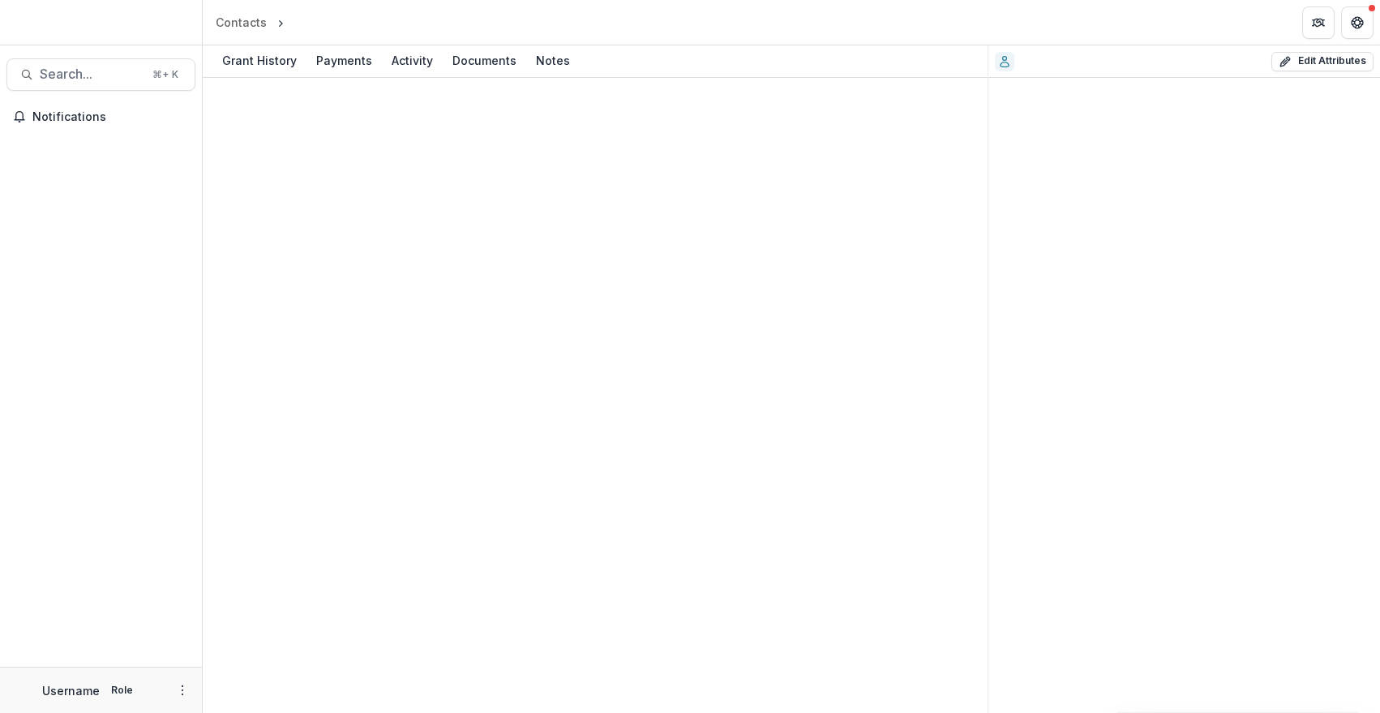  What do you see at coordinates (241, 22) in the screenshot?
I see `a: Contacts` at bounding box center [241, 22].